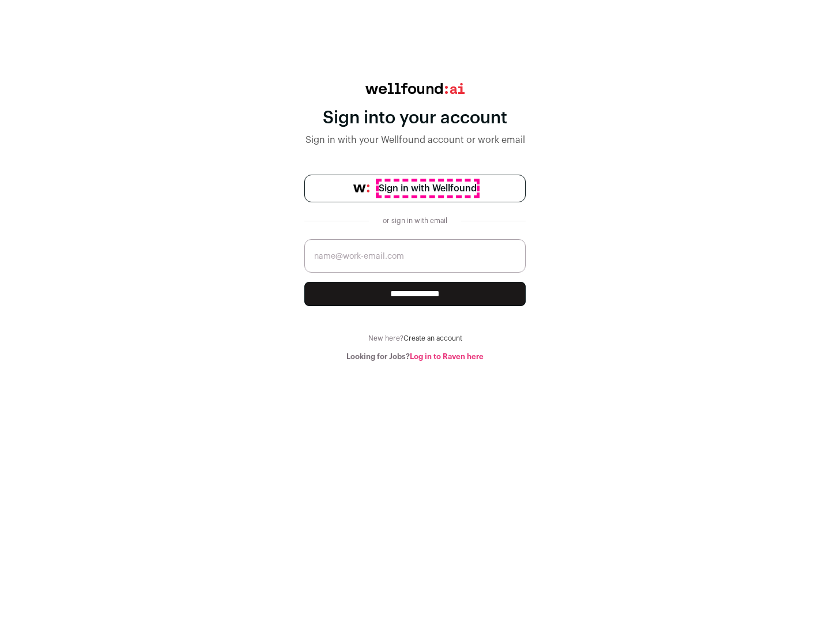 Image resolution: width=830 pixels, height=634 pixels. Describe the element at coordinates (447, 356) in the screenshot. I see `a: Log in to Raven here` at that location.